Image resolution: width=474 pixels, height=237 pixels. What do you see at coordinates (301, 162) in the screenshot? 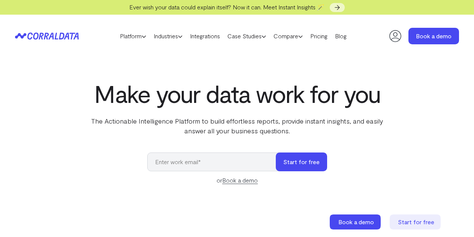
I see `button: Start for free` at bounding box center [301, 162].